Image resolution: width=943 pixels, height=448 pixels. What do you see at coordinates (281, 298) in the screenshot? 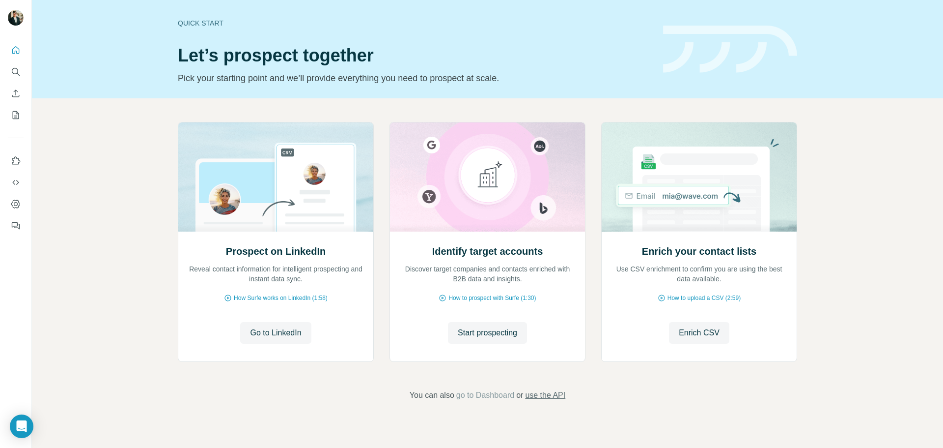
I see `span: How Surfe works on LinkedIn (1:58)` at bounding box center [281, 298].